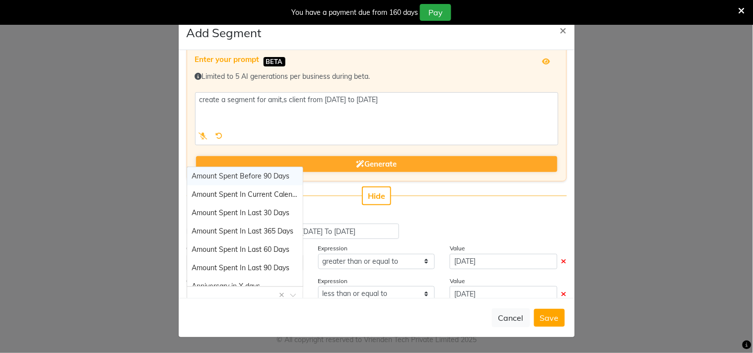 The width and height of the screenshot is (753, 353). I want to click on span: Anniversary in X days, so click(226, 286).